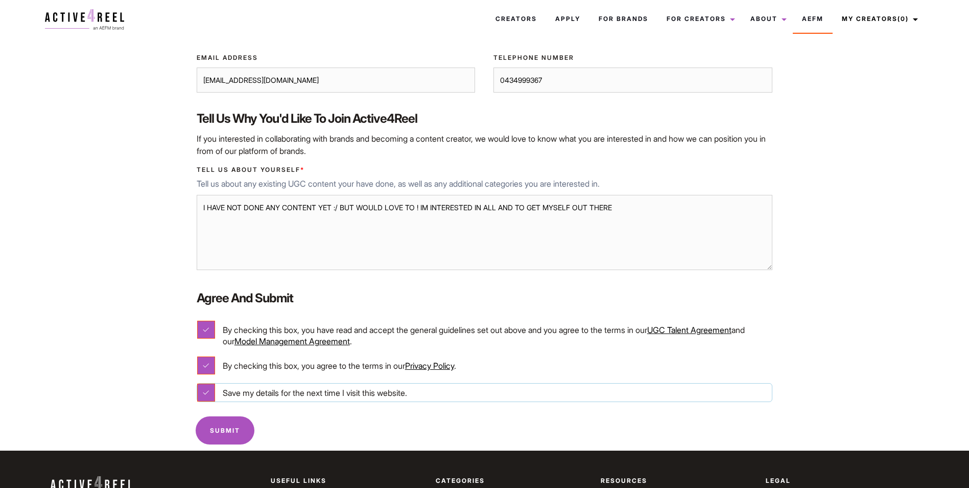 Image resolution: width=969 pixels, height=488 pixels. What do you see at coordinates (206, 392) in the screenshot?
I see `input: Save my details for the next time I visit this website.` at bounding box center [206, 392].